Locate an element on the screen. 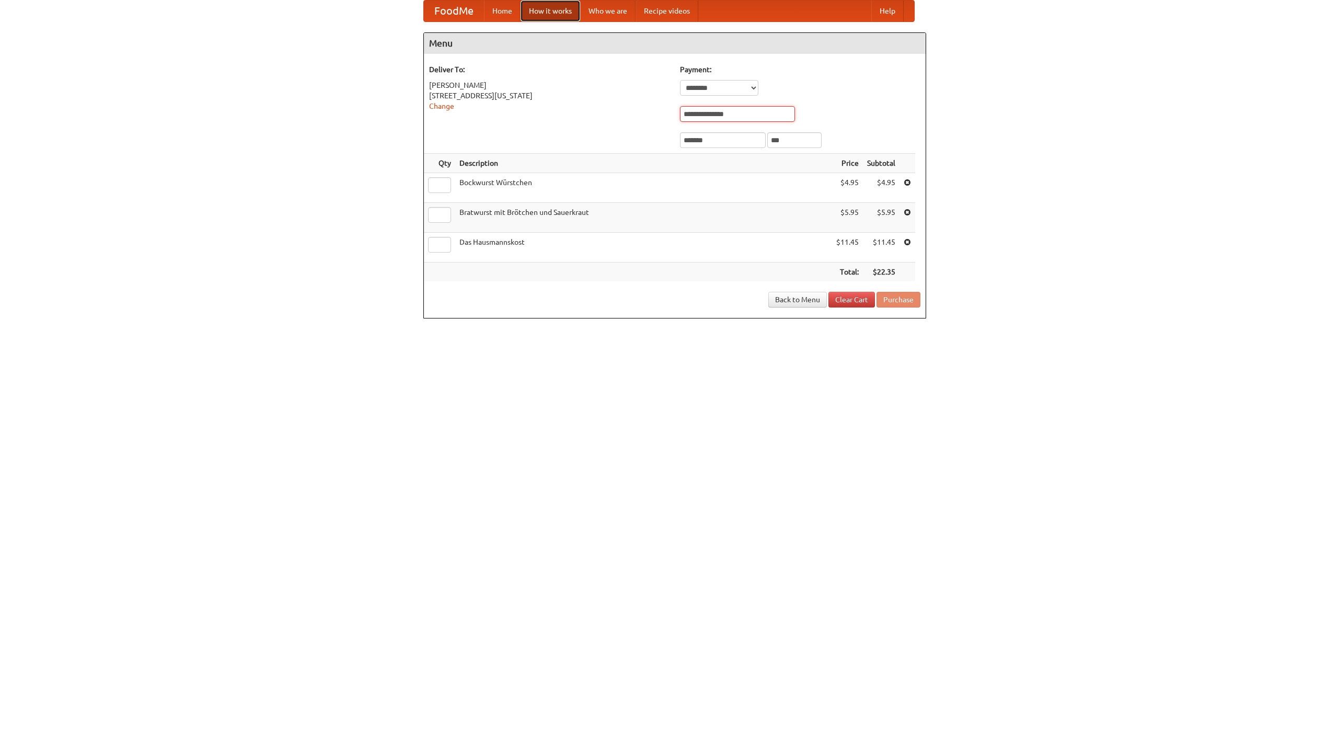  h4: Menu is located at coordinates (675, 43).